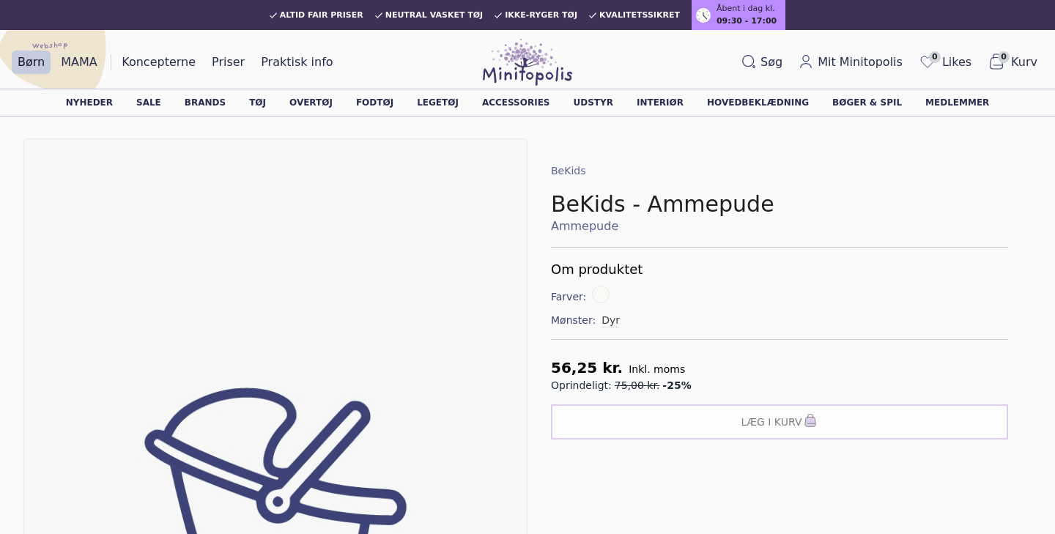 The image size is (1055, 534). Describe the element at coordinates (779, 204) in the screenshot. I see `h1: BeKids - Ammepude` at that location.